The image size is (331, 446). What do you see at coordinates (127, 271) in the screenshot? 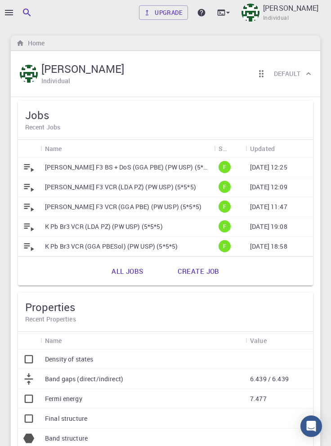
I see `a: All jobs` at bounding box center [127, 271].